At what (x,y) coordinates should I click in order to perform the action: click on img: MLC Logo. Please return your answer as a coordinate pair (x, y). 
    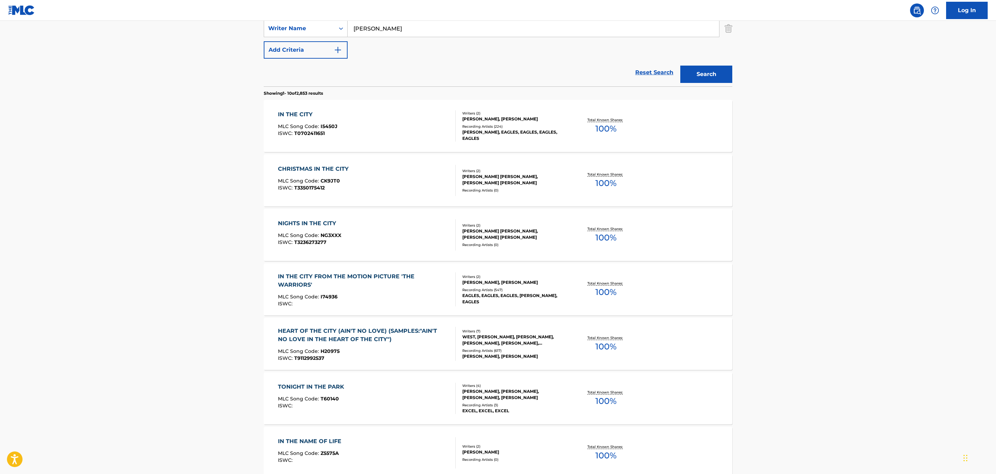
    Looking at the image, I should click on (21, 10).